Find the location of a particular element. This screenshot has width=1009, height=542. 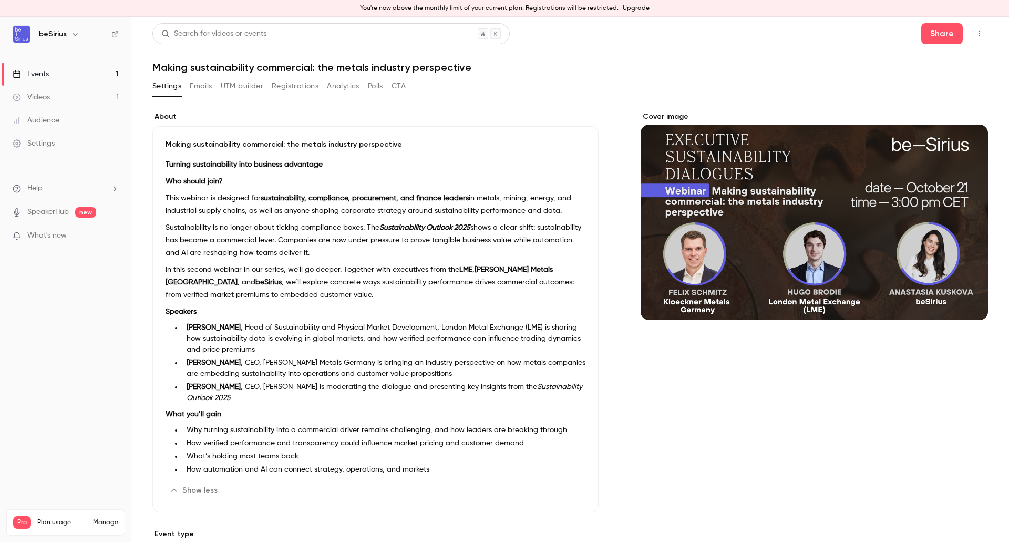

a: Manage is located at coordinates (106, 523).